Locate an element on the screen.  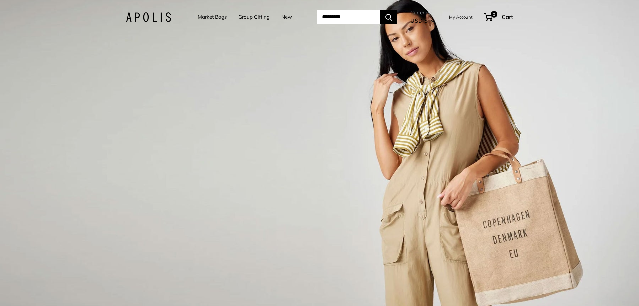
span: Currency is located at coordinates (422, 13).